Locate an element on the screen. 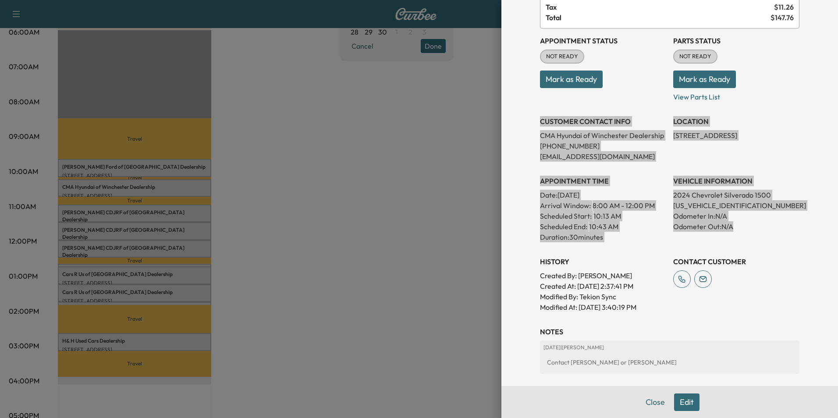 This screenshot has width=838, height=418. p: CMA Hyundai of Winchester Dealership is located at coordinates (603, 136).